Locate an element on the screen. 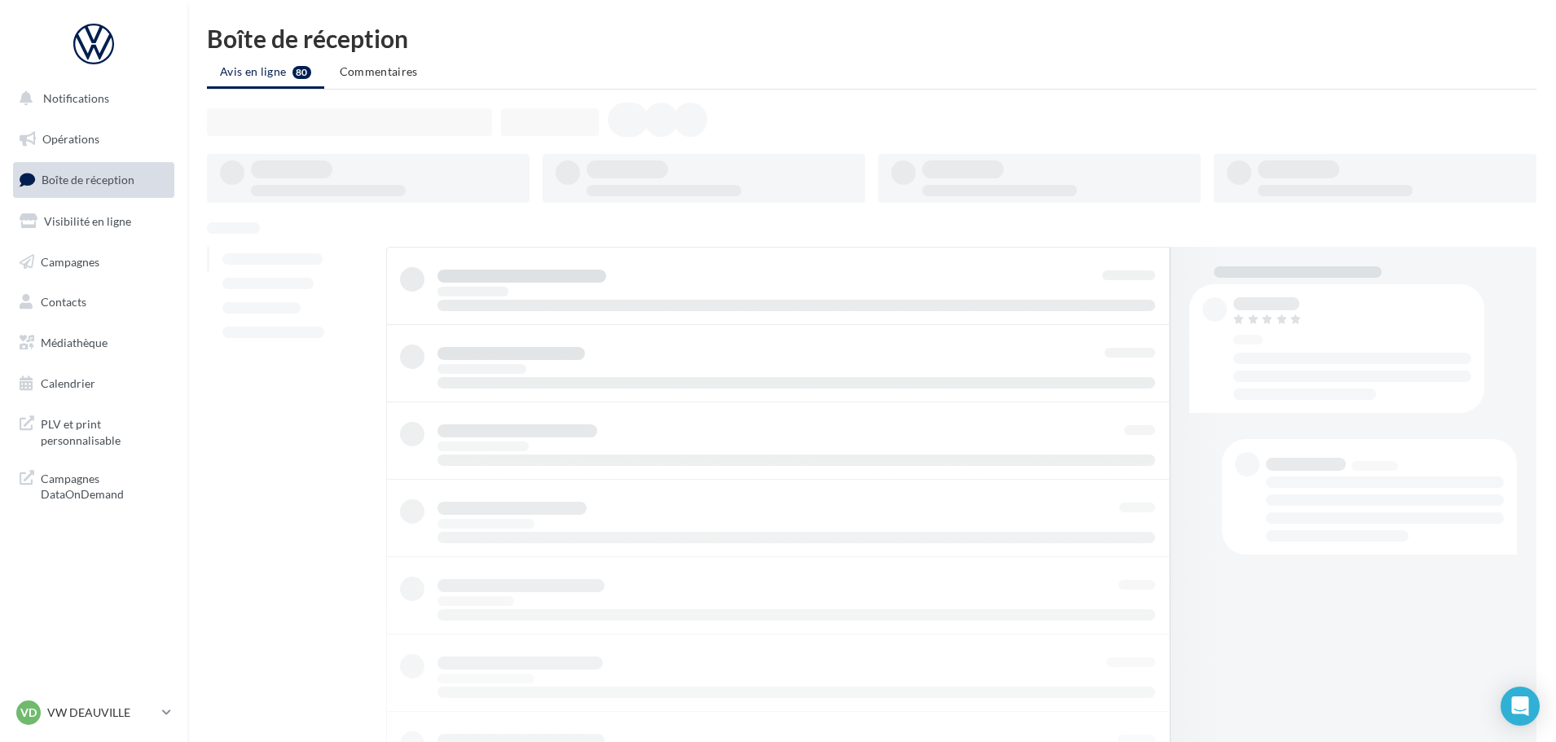 This screenshot has width=1556, height=742. span: Campagnes DataOnDemand is located at coordinates (104, 485).